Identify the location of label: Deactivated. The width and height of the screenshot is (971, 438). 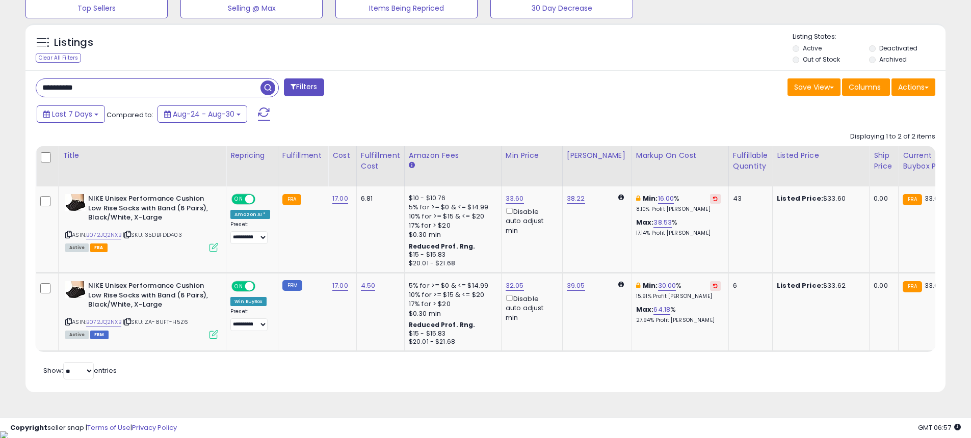
(898, 48).